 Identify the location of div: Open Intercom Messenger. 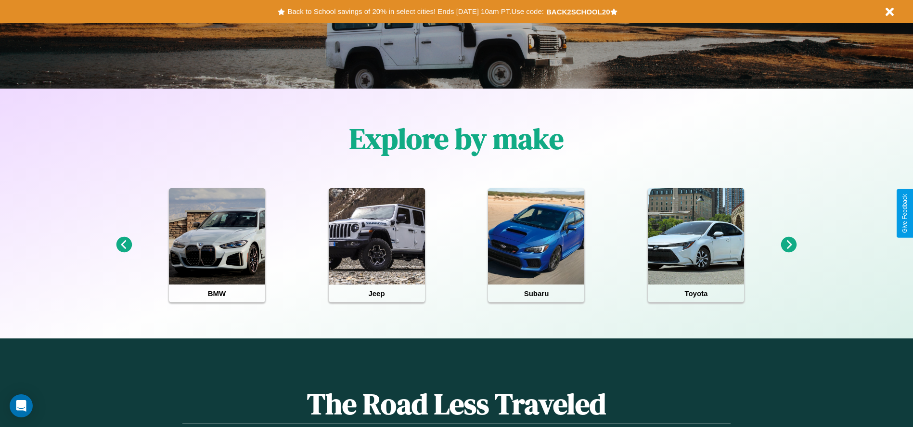
(21, 406).